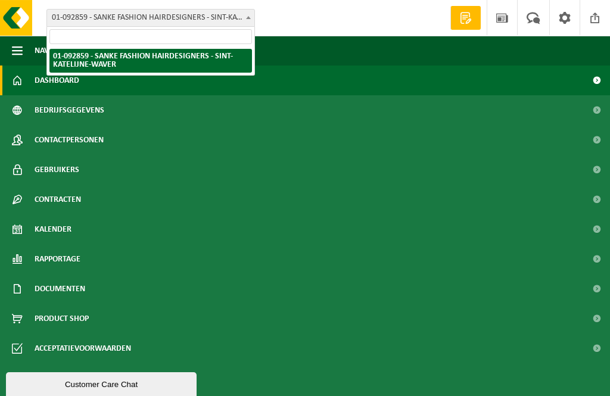  I want to click on span: Contracten, so click(58, 200).